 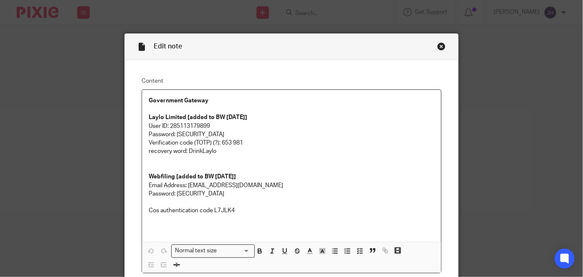 I want to click on strong: Webfiling, so click(x=162, y=177).